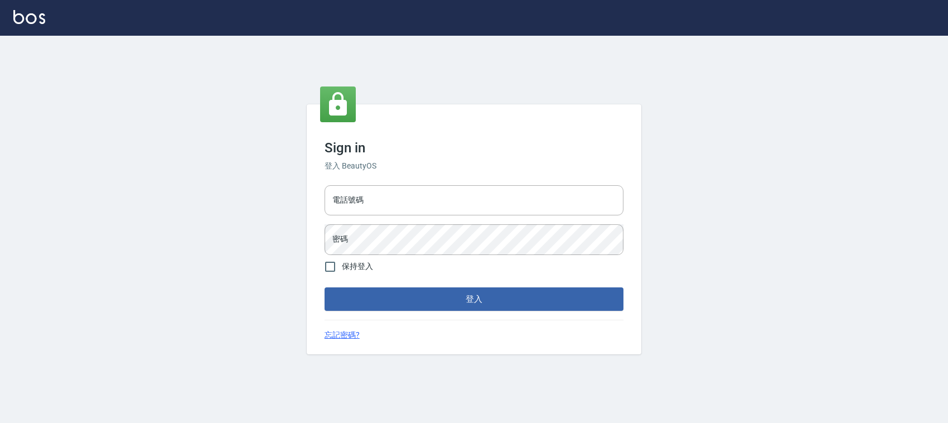 Image resolution: width=948 pixels, height=423 pixels. I want to click on span: 保持登入, so click(357, 266).